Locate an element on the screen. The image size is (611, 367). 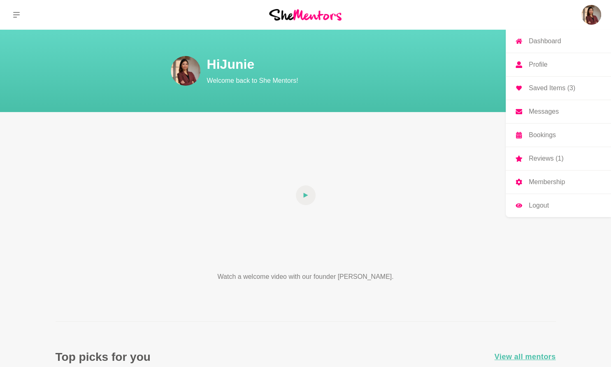
p: Saved Items (3) is located at coordinates (552, 88).